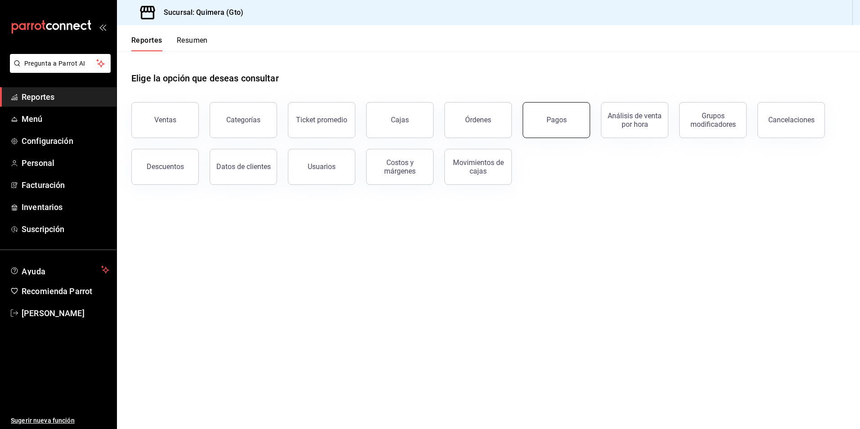 The image size is (860, 429). Describe the element at coordinates (60, 63) in the screenshot. I see `button: Pregunta a Parrot AI` at that location.